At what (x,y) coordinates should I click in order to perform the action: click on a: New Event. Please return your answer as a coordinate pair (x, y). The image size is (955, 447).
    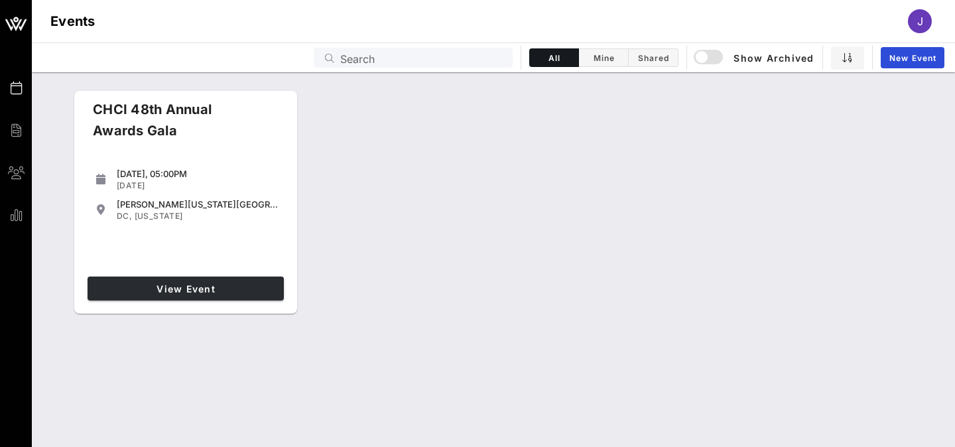
    Looking at the image, I should click on (912, 58).